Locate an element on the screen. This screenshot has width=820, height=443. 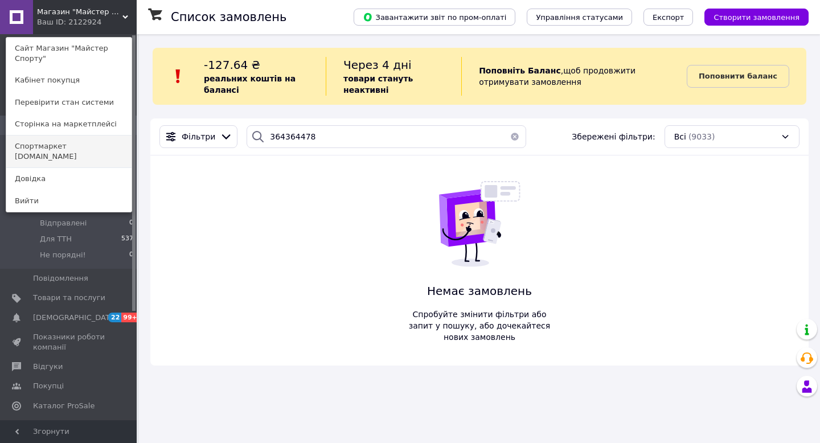
button: Експорт is located at coordinates (668, 17).